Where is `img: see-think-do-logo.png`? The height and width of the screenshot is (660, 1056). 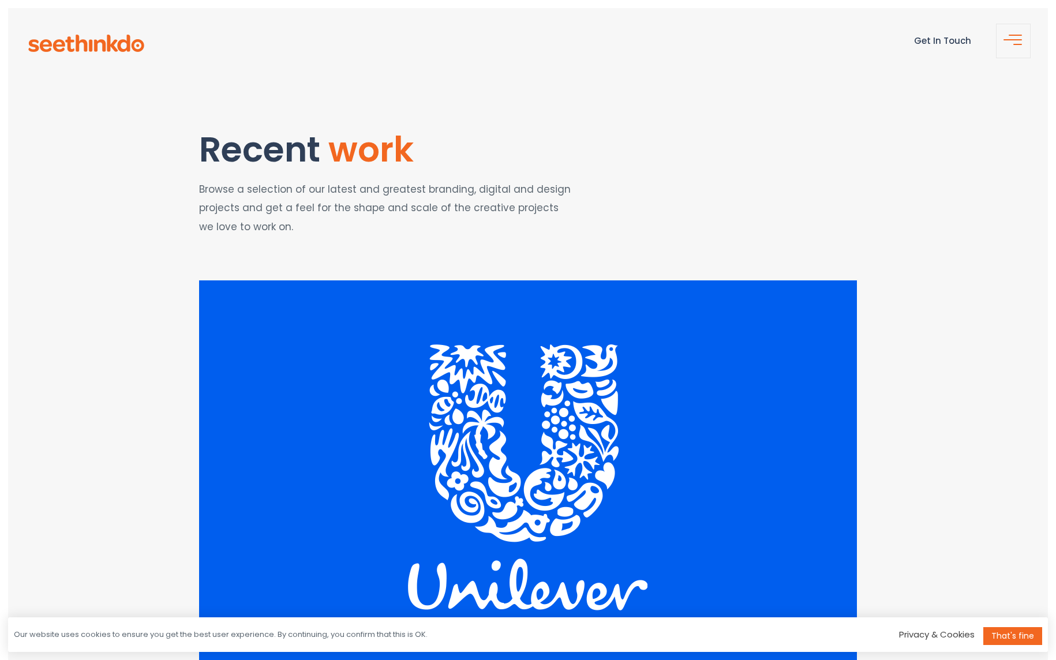
img: see-think-do-logo.png is located at coordinates (86, 43).